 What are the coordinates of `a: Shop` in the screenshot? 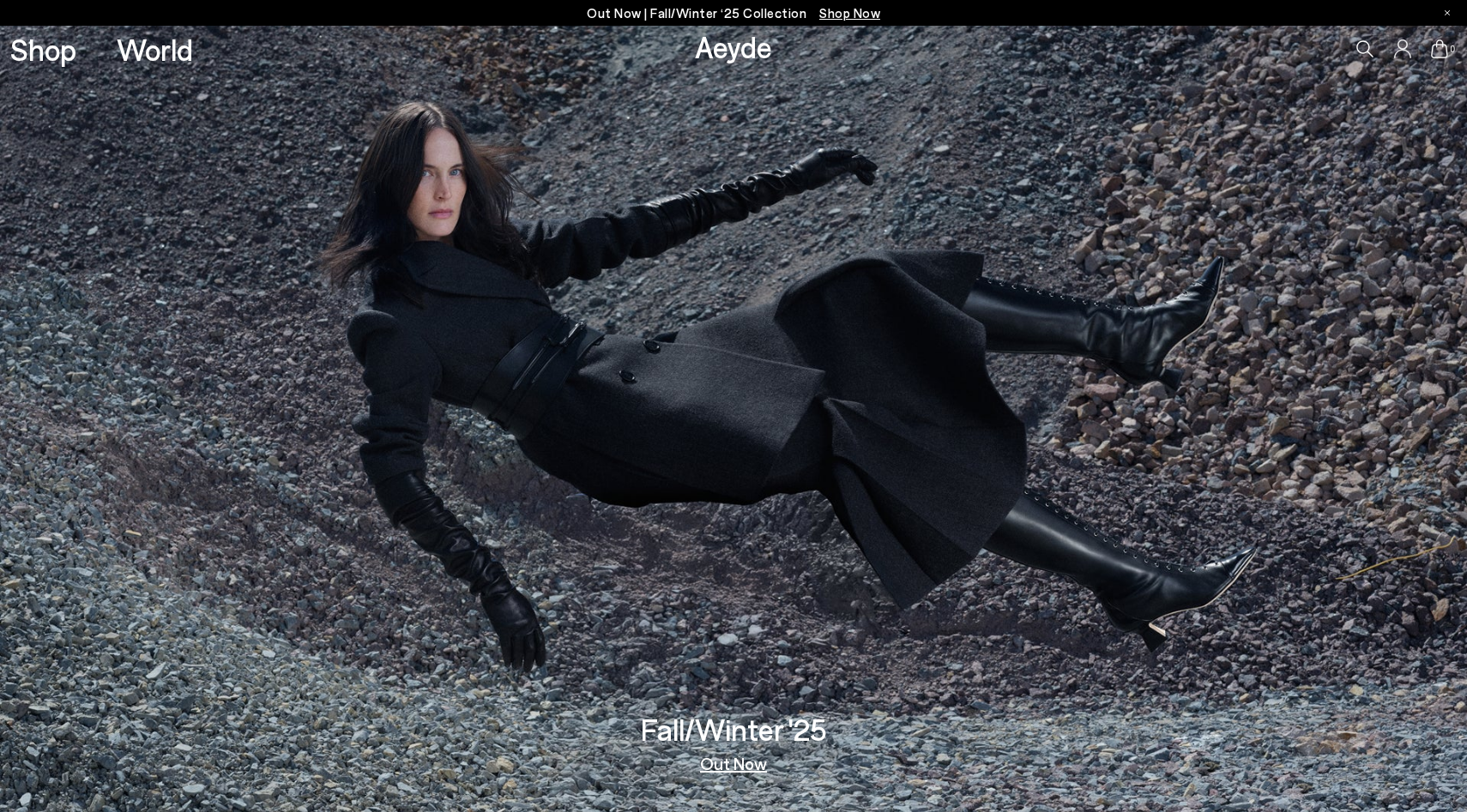 It's located at (43, 49).